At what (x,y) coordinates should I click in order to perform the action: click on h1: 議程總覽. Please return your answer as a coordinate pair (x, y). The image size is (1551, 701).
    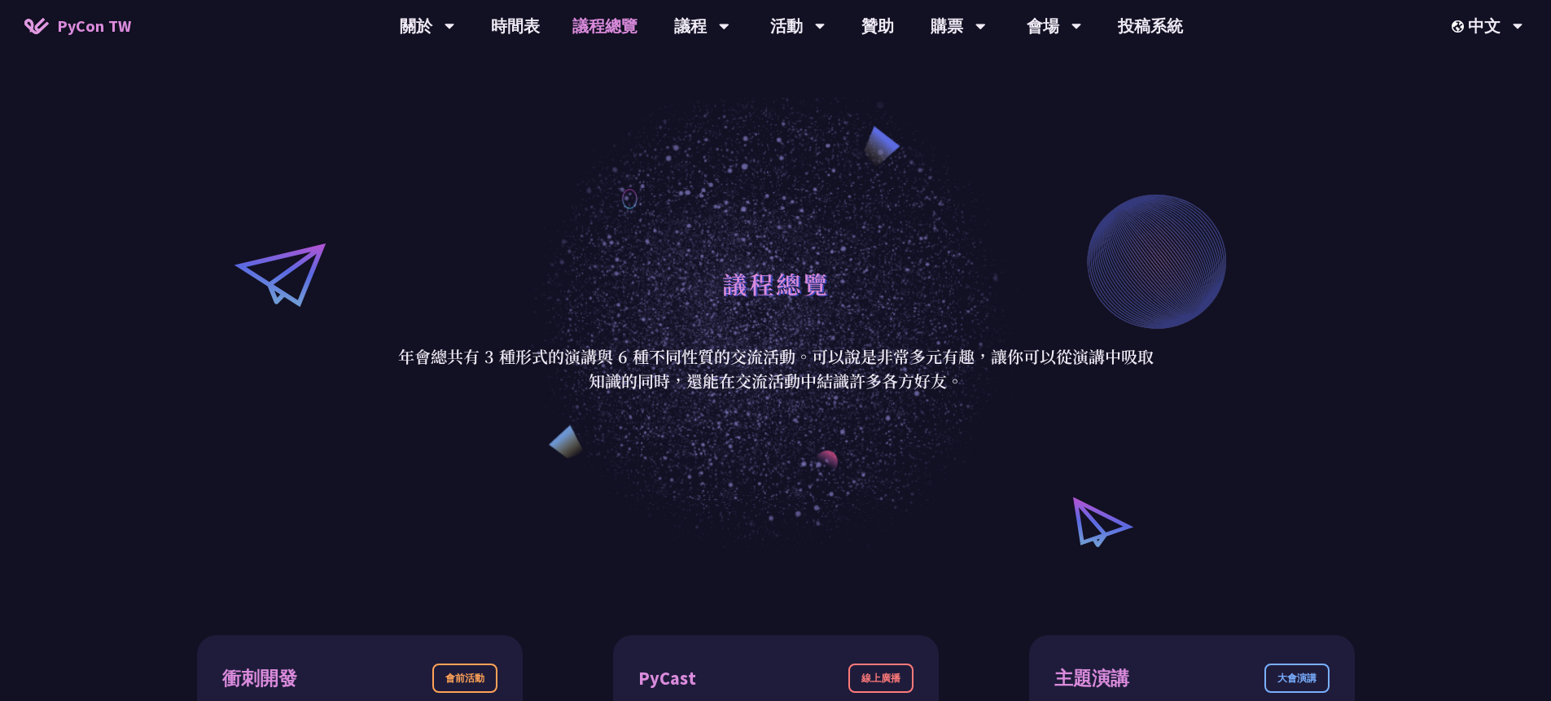
    Looking at the image, I should click on (776, 283).